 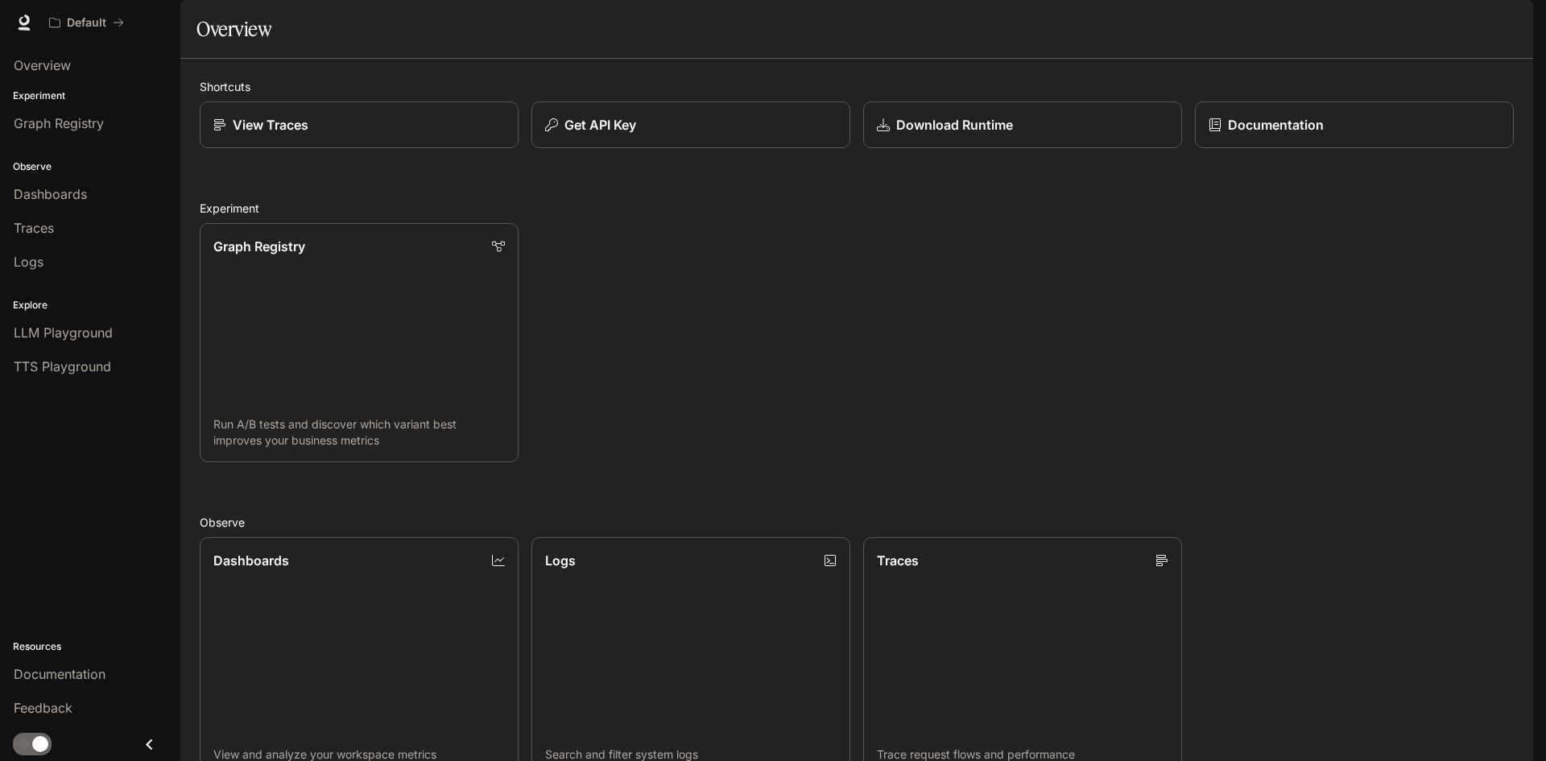 I want to click on a: Graph RegistryRun A/B tests and discover which variant best improves your business metrics, so click(x=359, y=342).